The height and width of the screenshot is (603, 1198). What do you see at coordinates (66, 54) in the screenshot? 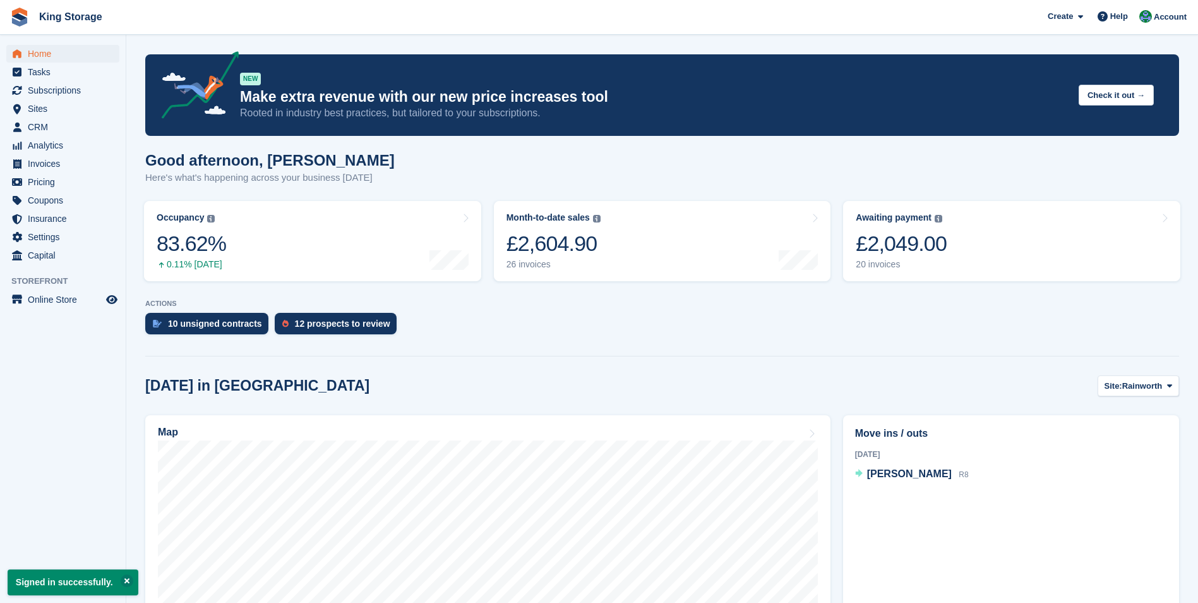
I see `span: Home` at bounding box center [66, 54].